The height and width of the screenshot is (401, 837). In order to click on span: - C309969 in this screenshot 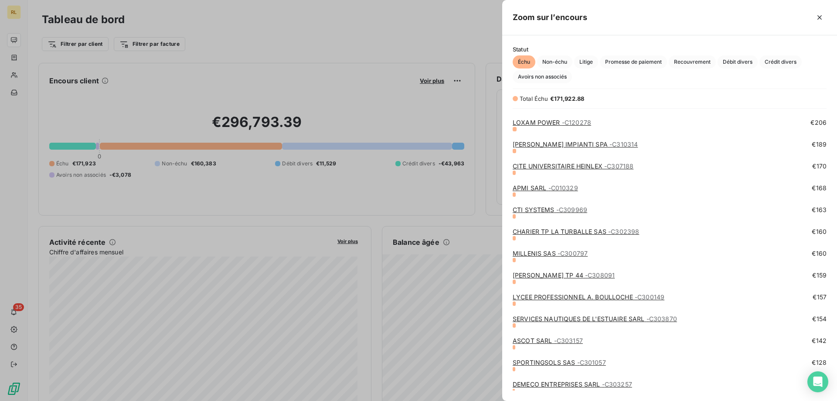, I will do `click(571, 209)`.